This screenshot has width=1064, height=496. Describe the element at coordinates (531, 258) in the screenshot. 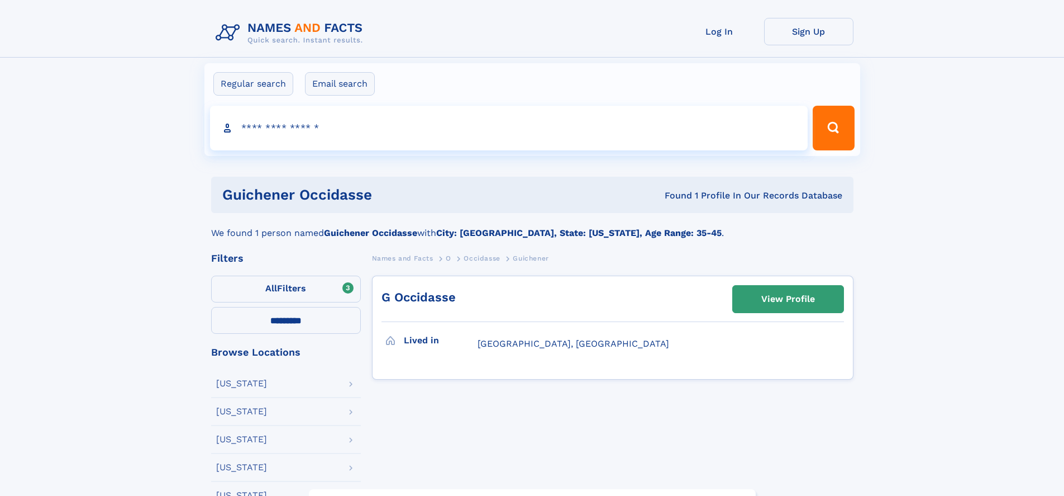

I see `span: Guichener` at that location.